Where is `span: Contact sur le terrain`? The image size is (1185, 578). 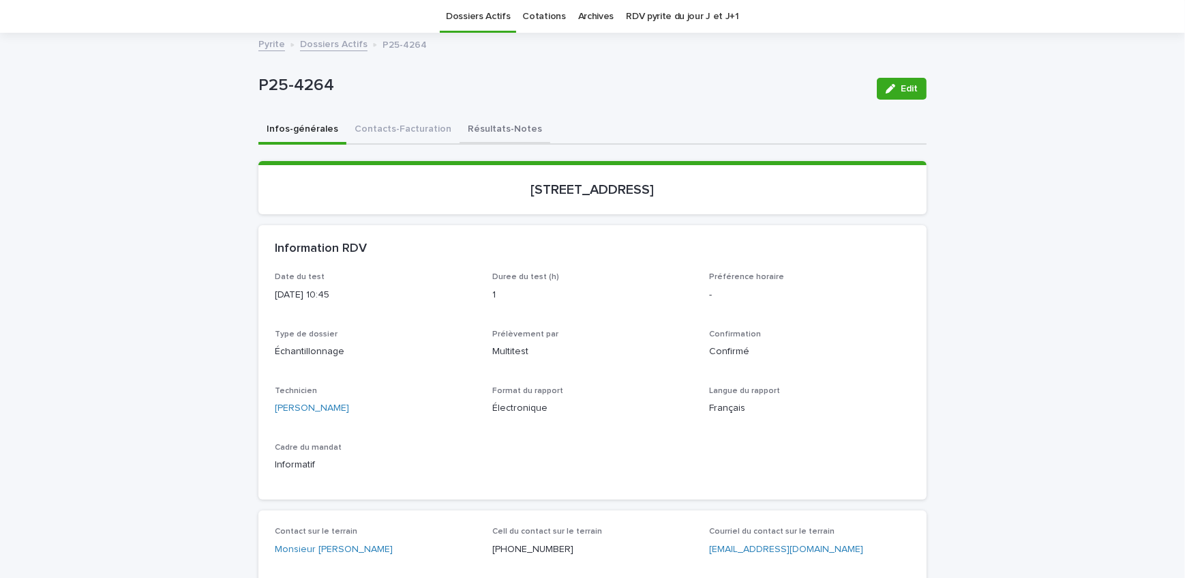
span: Contact sur le terrain is located at coordinates (316, 531).